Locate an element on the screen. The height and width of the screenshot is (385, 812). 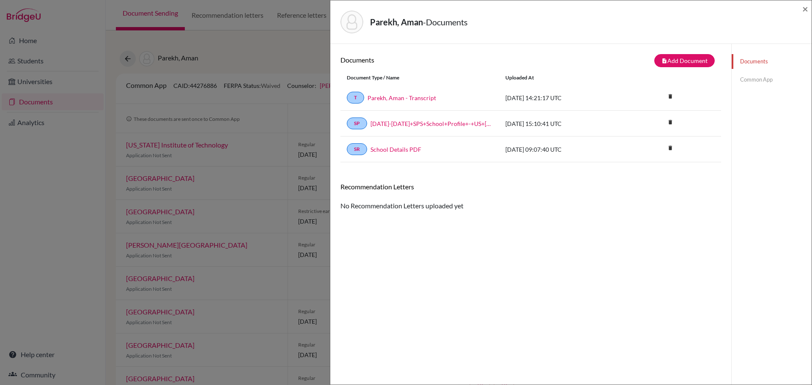
h6: Documents is located at coordinates (436, 60).